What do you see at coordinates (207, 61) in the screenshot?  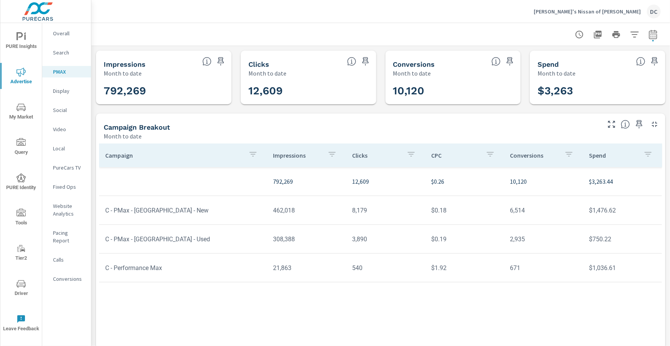 I see `span: The number of times an ad was shown on your behalf.` at bounding box center [207, 61].